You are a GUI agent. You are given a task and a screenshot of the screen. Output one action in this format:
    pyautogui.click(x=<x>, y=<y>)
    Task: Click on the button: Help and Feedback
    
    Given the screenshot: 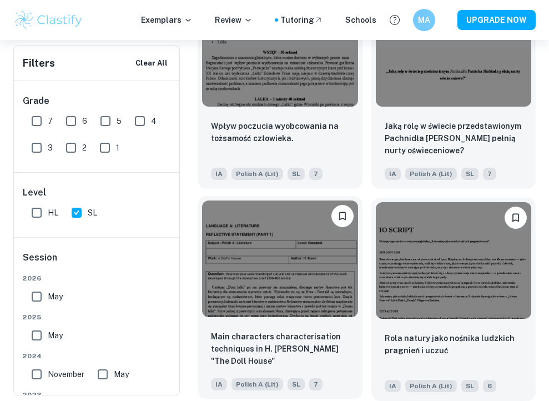 What is the action you would take?
    pyautogui.click(x=395, y=20)
    